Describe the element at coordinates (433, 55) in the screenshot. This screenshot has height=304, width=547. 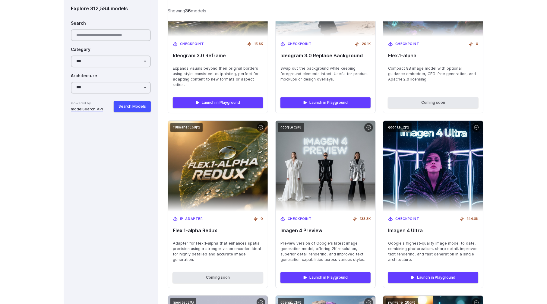
I see `span: Flex.1‑alpha` at that location.